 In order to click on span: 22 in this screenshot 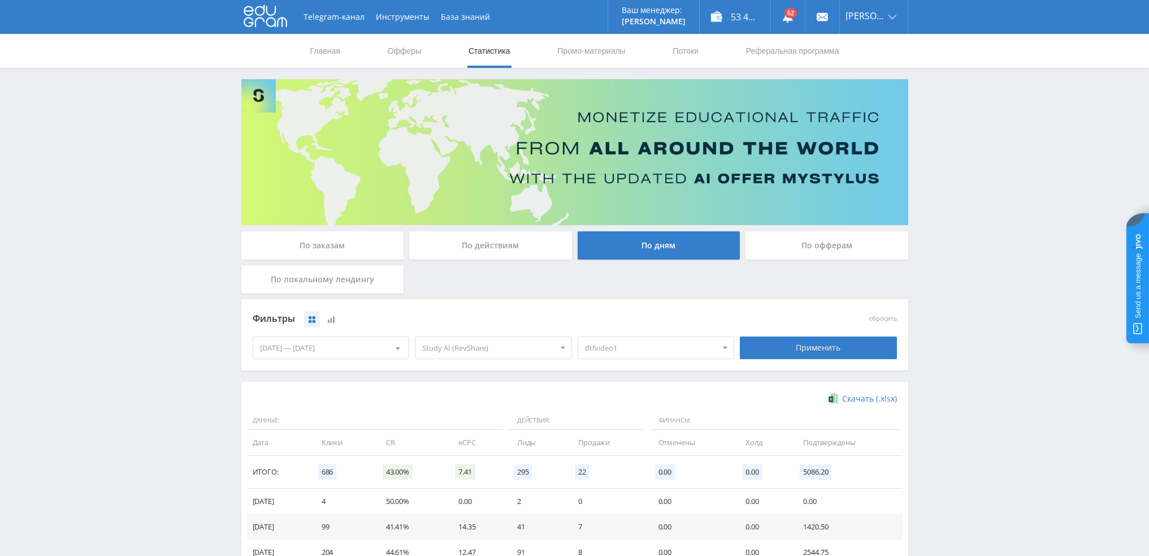, I will do `click(582, 471)`.